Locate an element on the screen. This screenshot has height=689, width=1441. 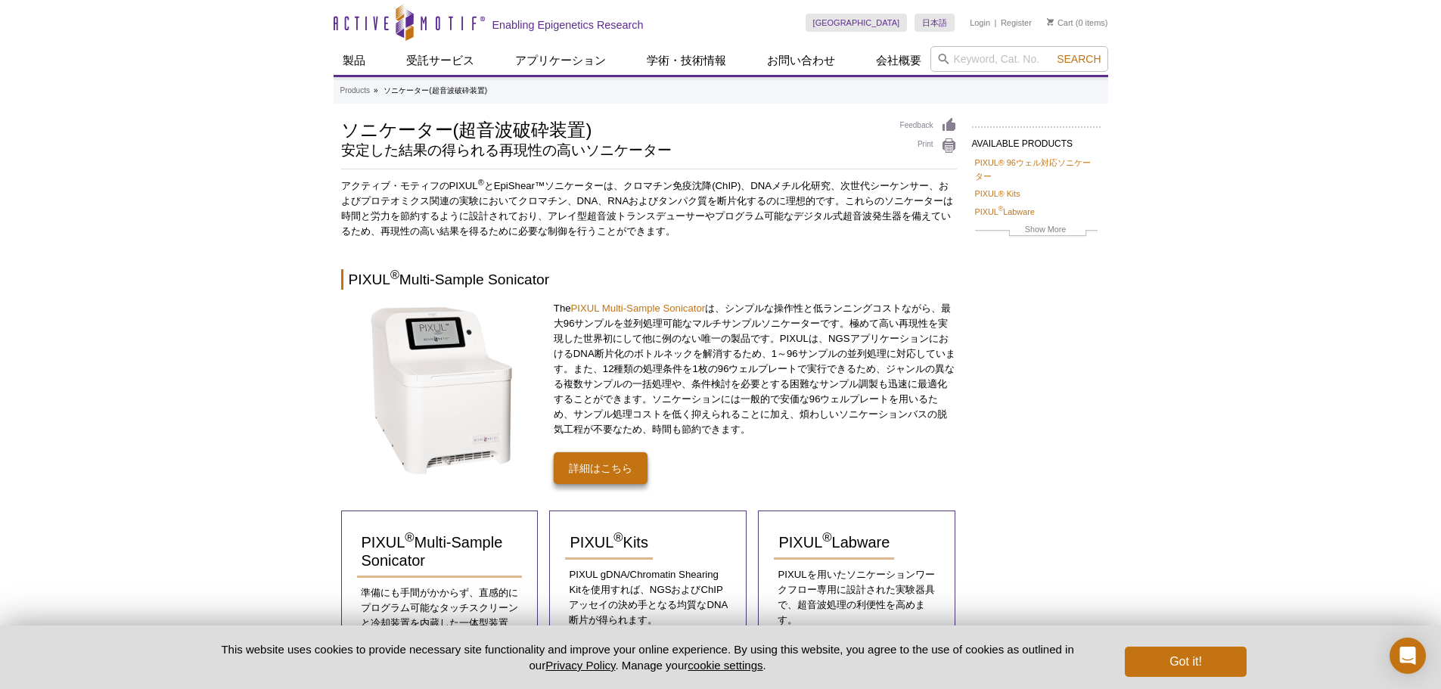
a: Feedback is located at coordinates (928, 126).